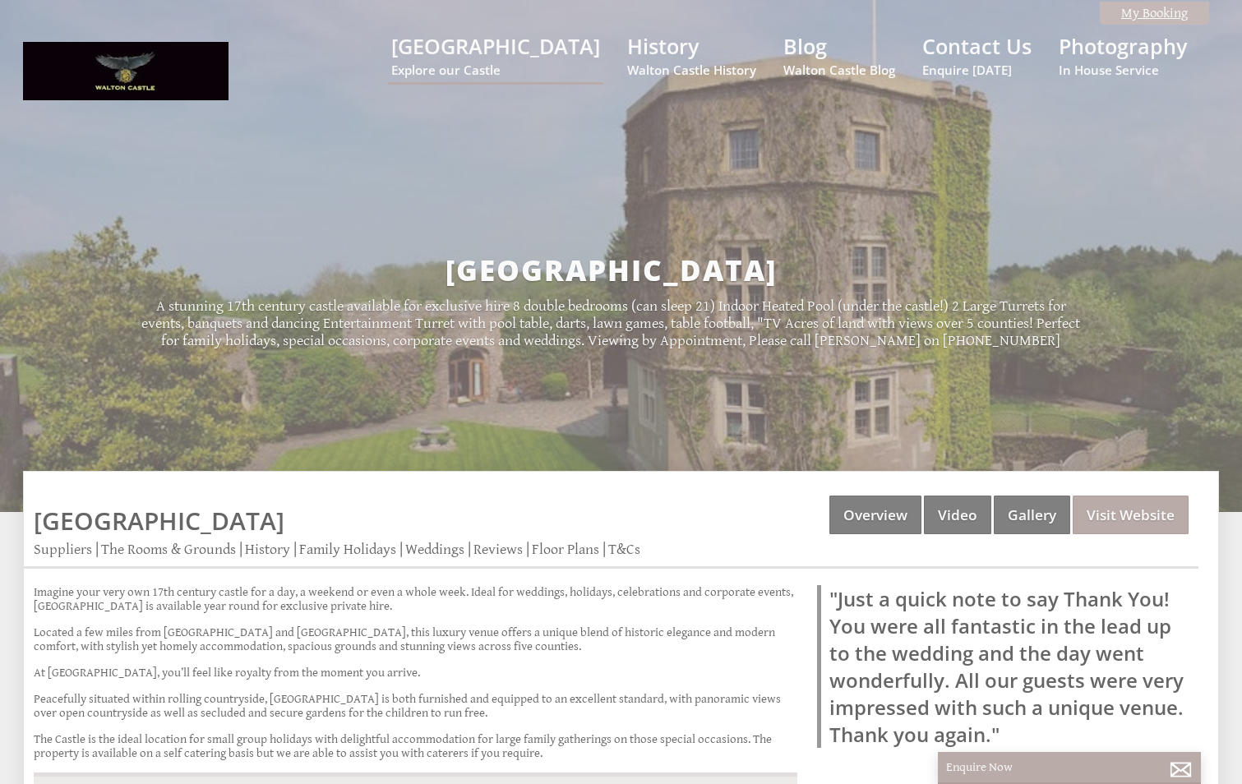  Describe the element at coordinates (126, 71) in the screenshot. I see `img: Walton Castle` at that location.